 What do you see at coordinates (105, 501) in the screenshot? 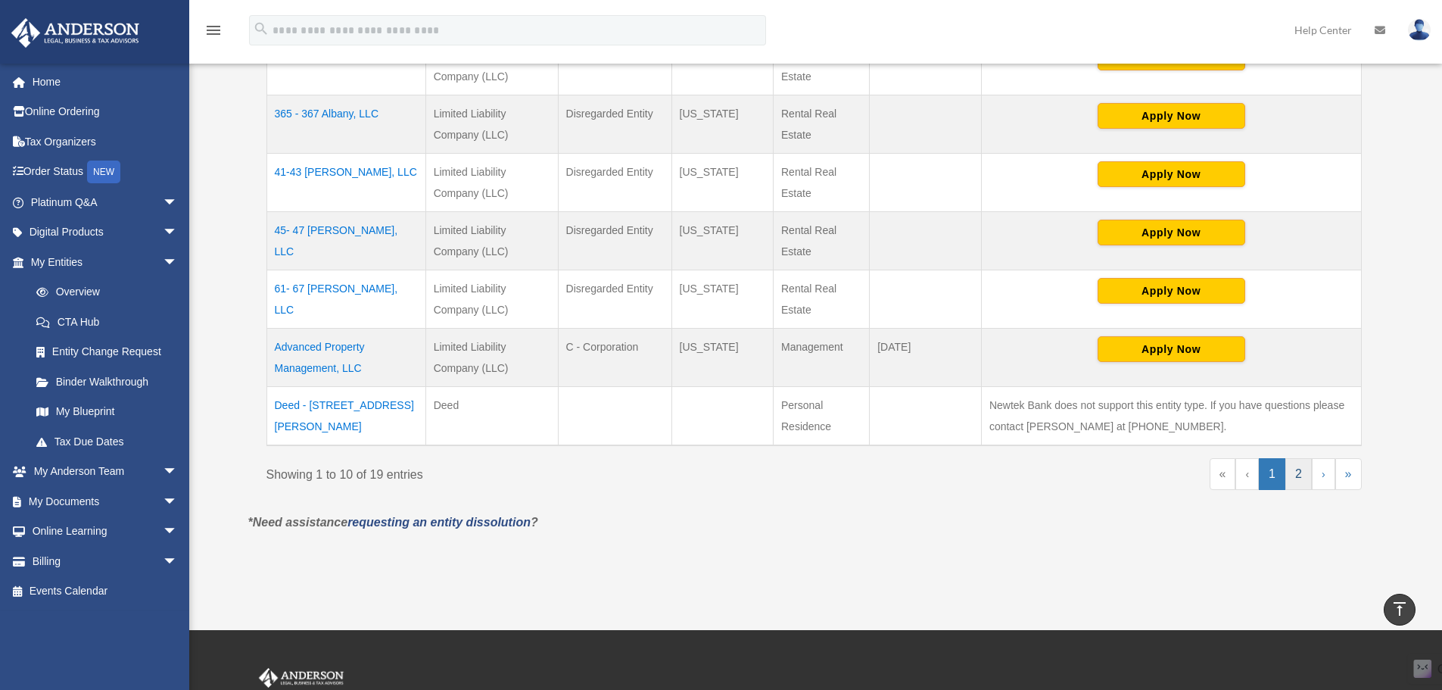
I see `a: My Documentsarrow_drop_down` at bounding box center [105, 501].